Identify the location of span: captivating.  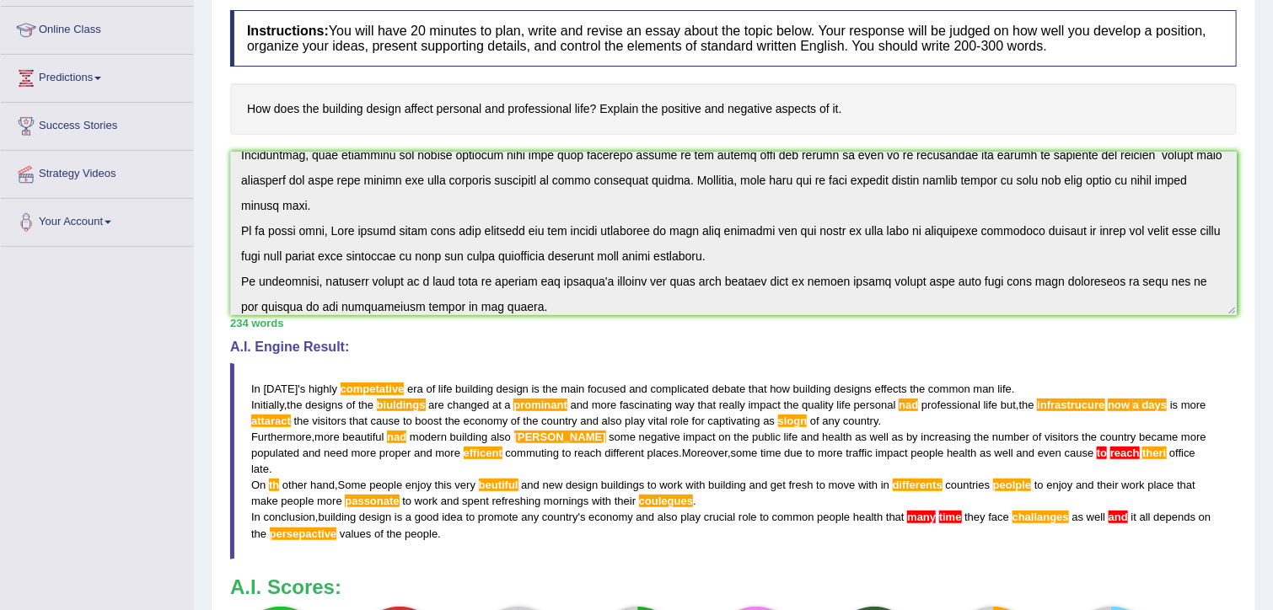
(734, 421).